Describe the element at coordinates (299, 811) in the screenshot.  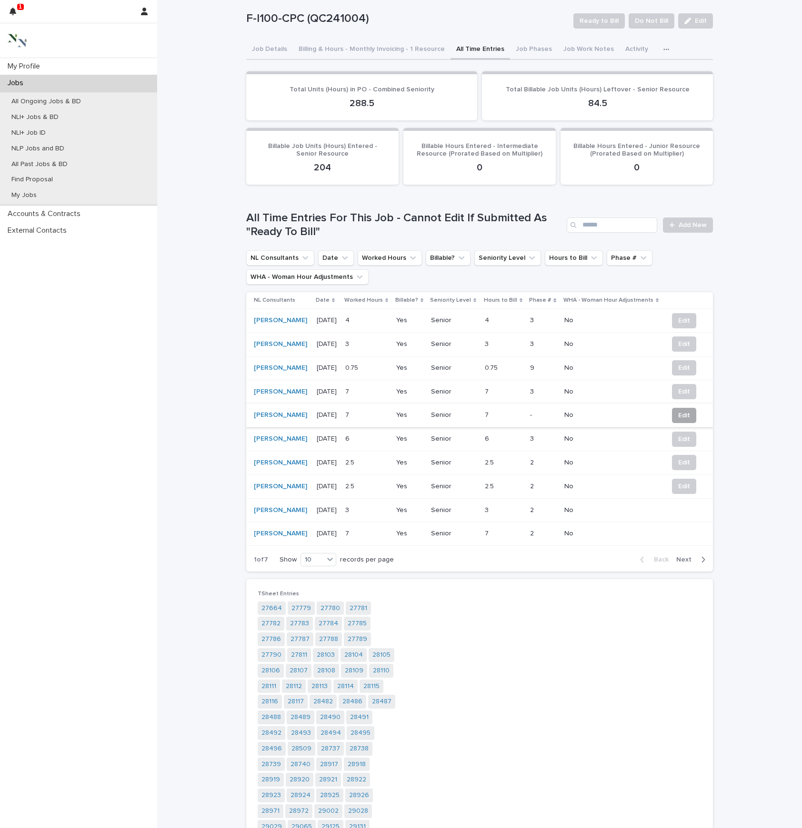
I see `a: 28972` at that location.